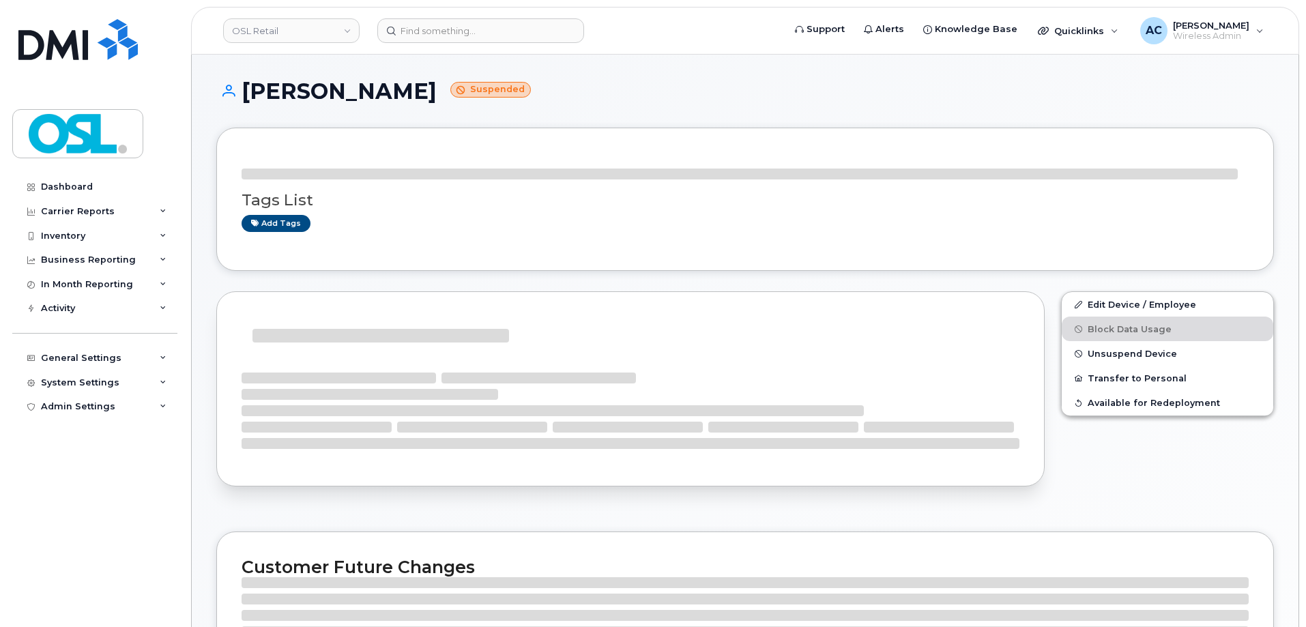 The height and width of the screenshot is (627, 1306). Describe the element at coordinates (745, 567) in the screenshot. I see `h2: Customer Future Changes` at that location.